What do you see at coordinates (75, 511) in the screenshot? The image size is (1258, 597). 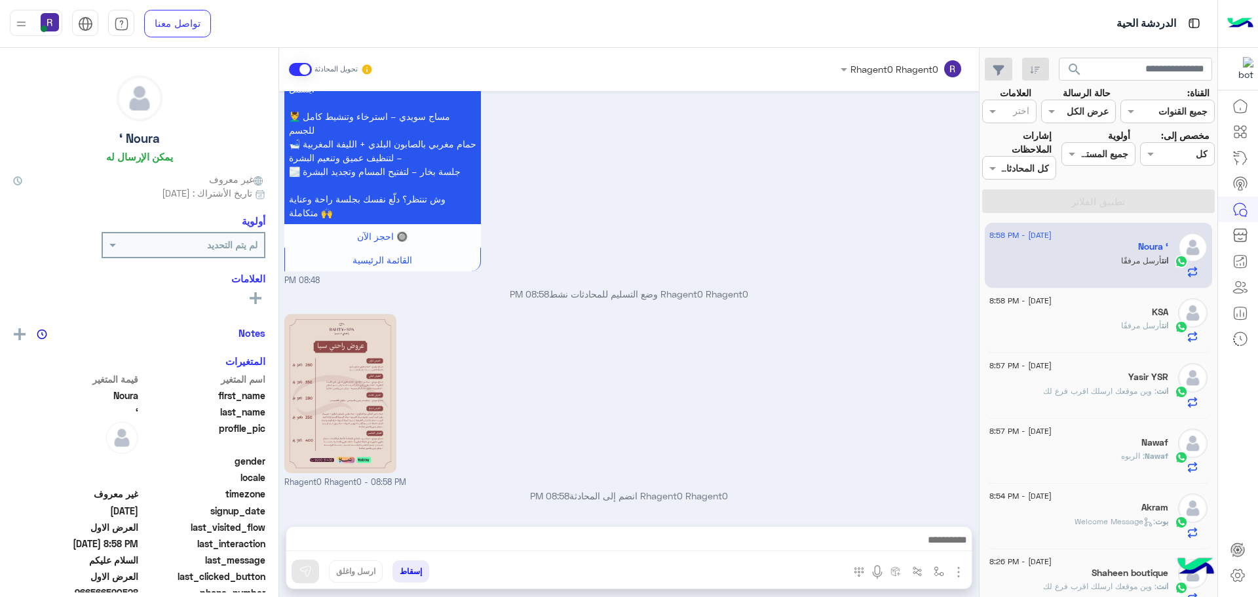 I see `span: 2025-09-06T17:45:45.65Z` at bounding box center [75, 511].